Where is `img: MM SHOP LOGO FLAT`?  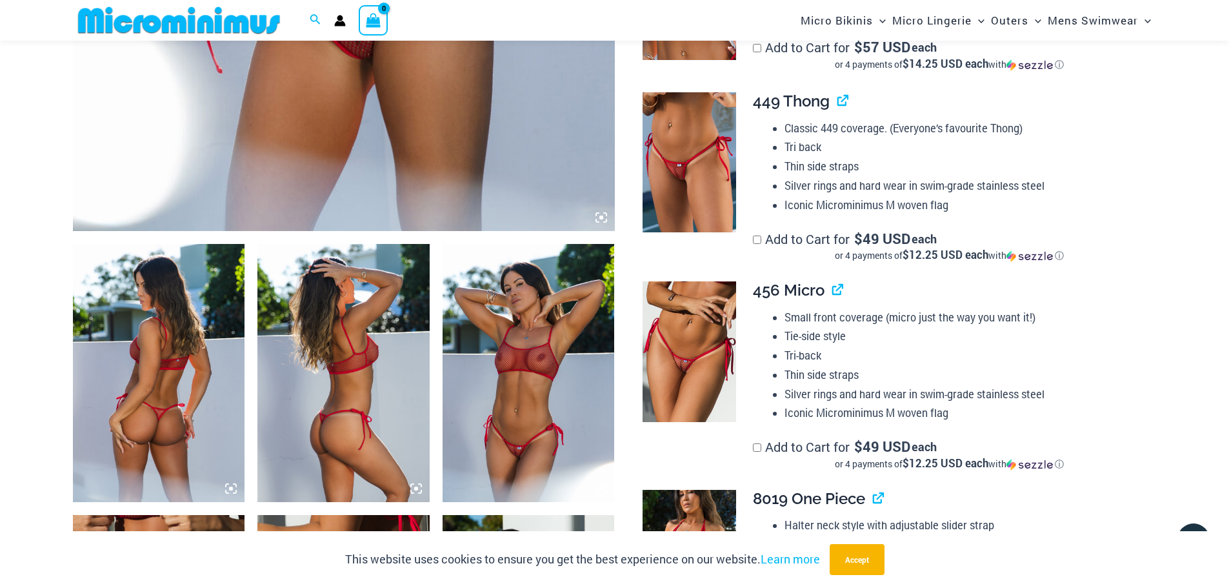
img: MM SHOP LOGO FLAT is located at coordinates (179, 20).